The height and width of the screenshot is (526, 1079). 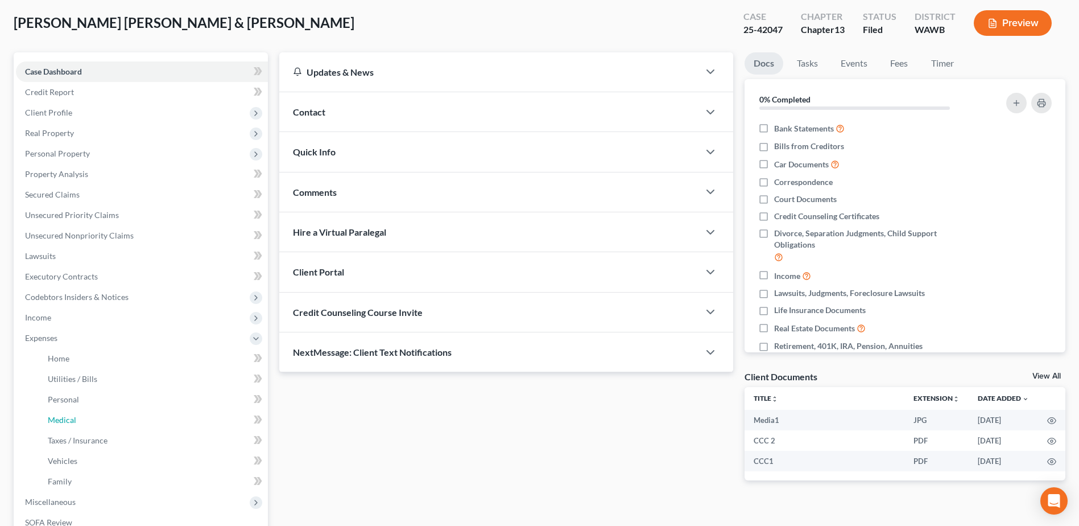 What do you see at coordinates (309, 112) in the screenshot?
I see `span: Contact` at bounding box center [309, 112].